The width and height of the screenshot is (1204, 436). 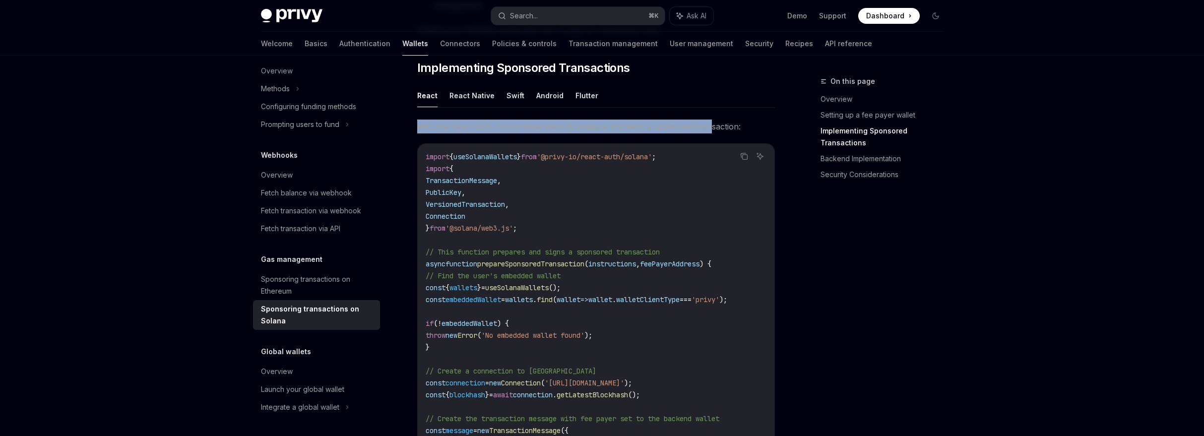 What do you see at coordinates (744, 156) in the screenshot?
I see `button: Copy the contents from the code block` at bounding box center [744, 156].